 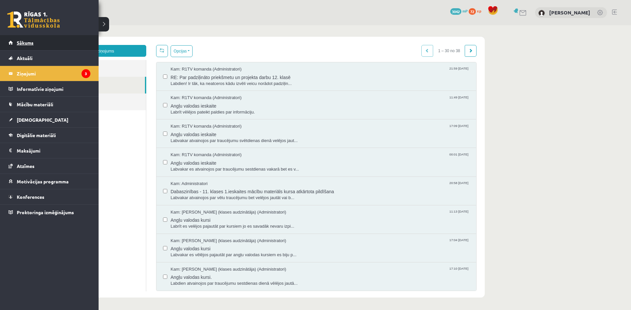 I want to click on button: Opcijas, so click(x=155, y=26).